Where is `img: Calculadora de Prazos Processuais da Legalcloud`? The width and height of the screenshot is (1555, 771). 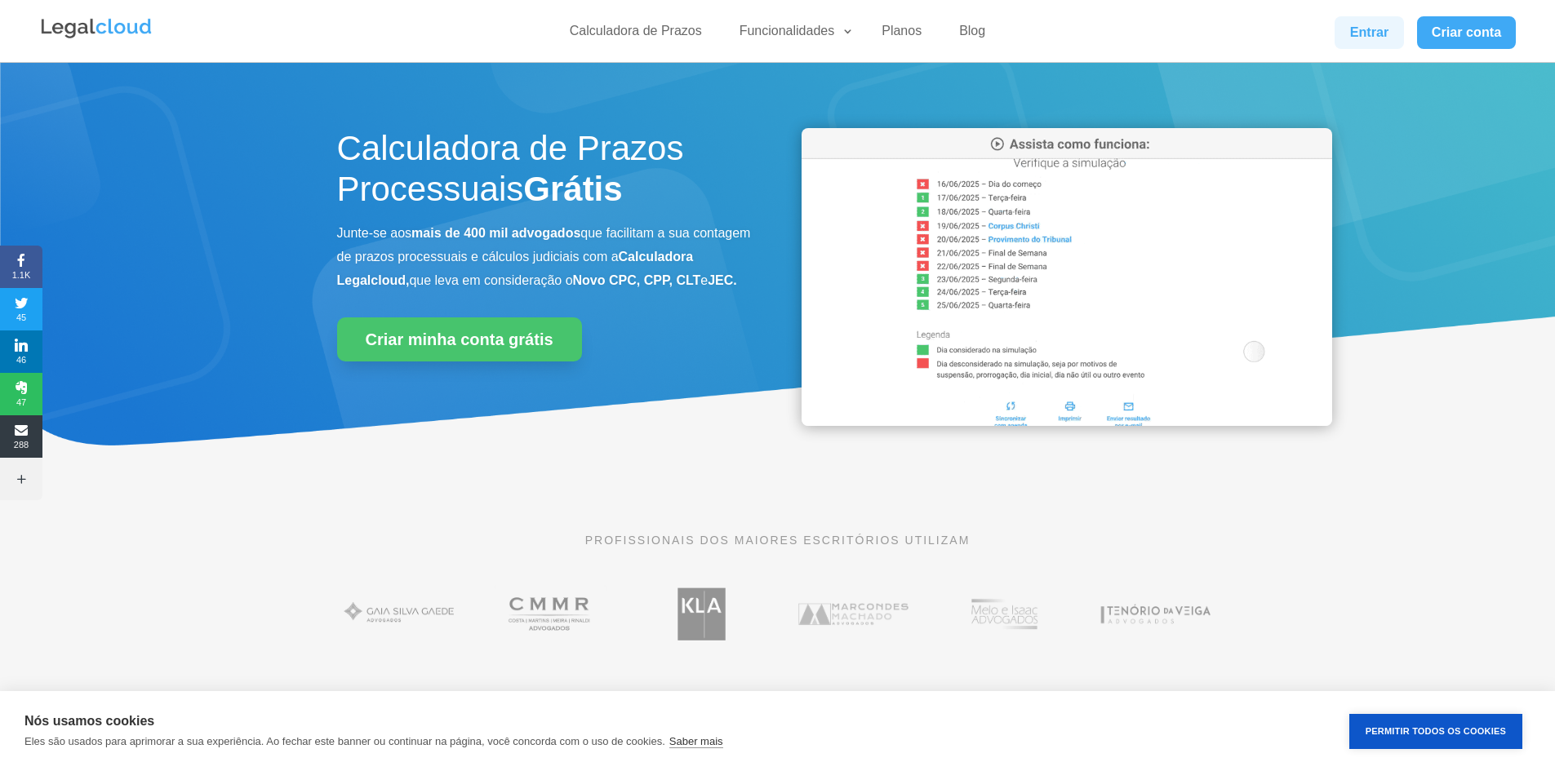 img: Calculadora de Prazos Processuais da Legalcloud is located at coordinates (1067, 277).